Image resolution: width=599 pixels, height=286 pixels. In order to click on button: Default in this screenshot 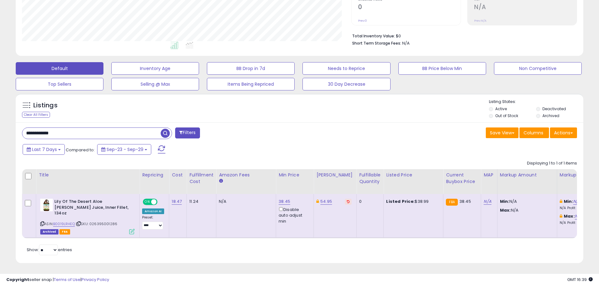, I will do `click(59, 69)`.